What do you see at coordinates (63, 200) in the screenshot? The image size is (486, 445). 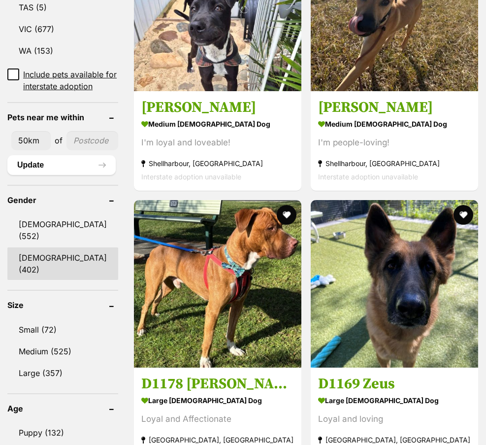 I see `header: Gender` at bounding box center [63, 200].